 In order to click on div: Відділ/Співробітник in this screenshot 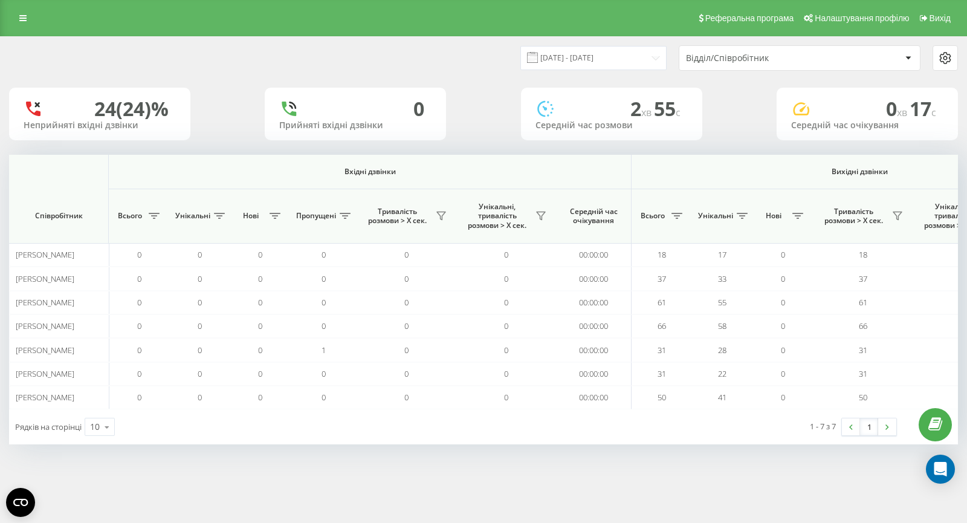, I will do `click(758, 58)`.